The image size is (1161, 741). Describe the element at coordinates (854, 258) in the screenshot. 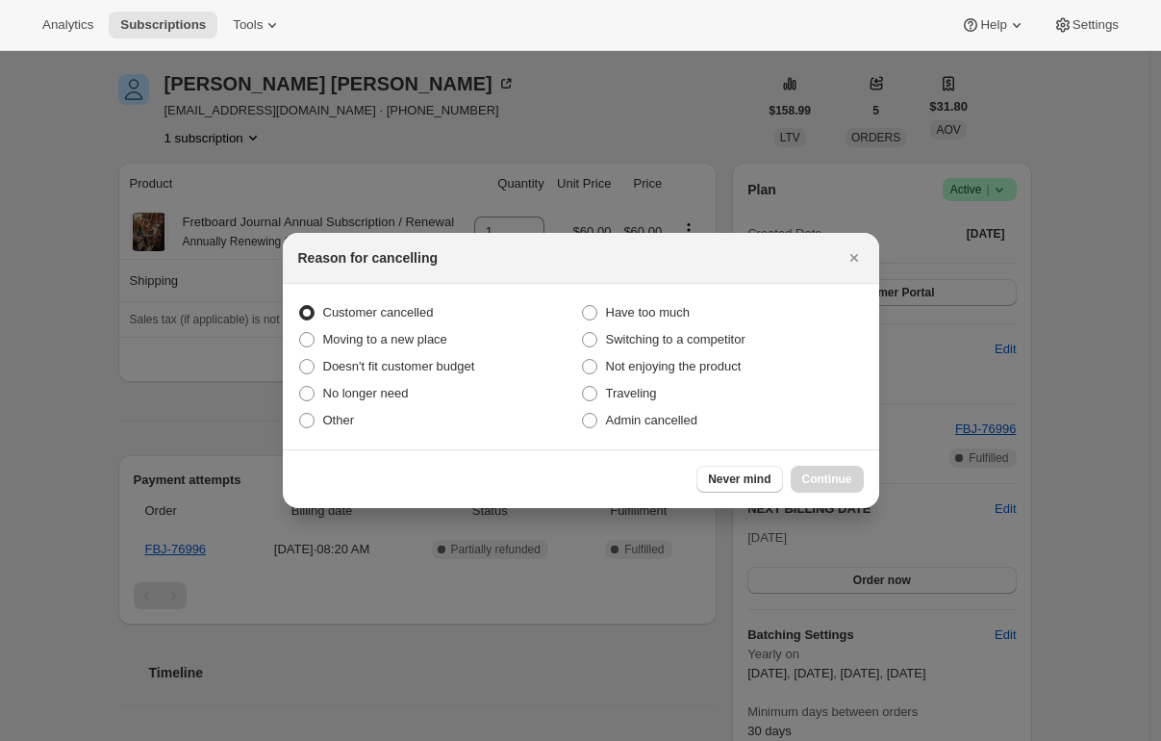

I see `button: Close` at that location.